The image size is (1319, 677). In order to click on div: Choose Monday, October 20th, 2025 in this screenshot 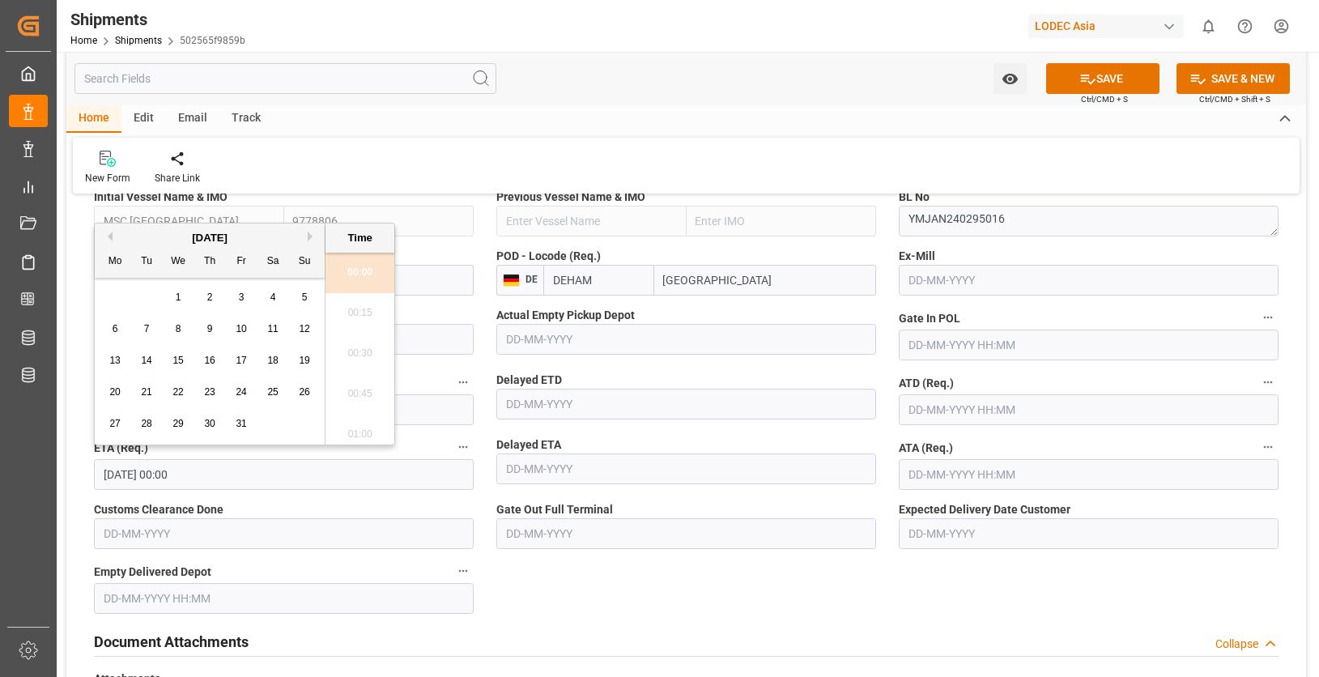, I will do `click(115, 392)`.